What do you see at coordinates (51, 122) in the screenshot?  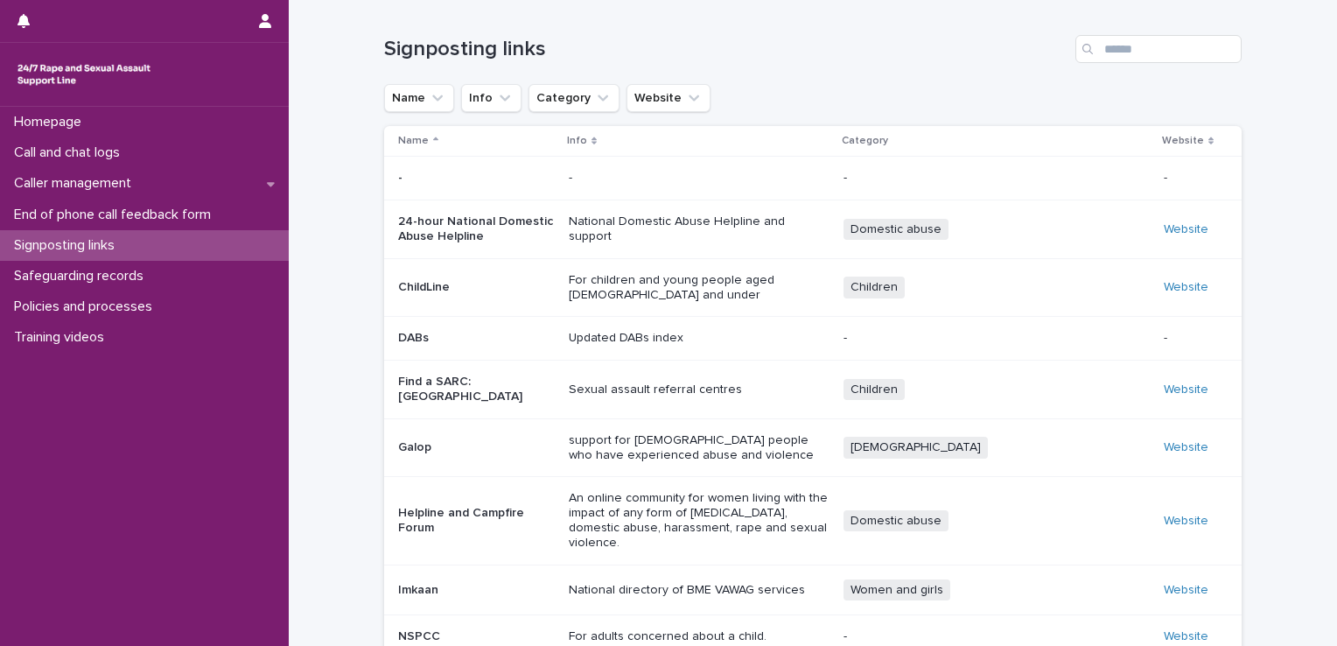 I see `p: Homepage` at bounding box center [51, 122].